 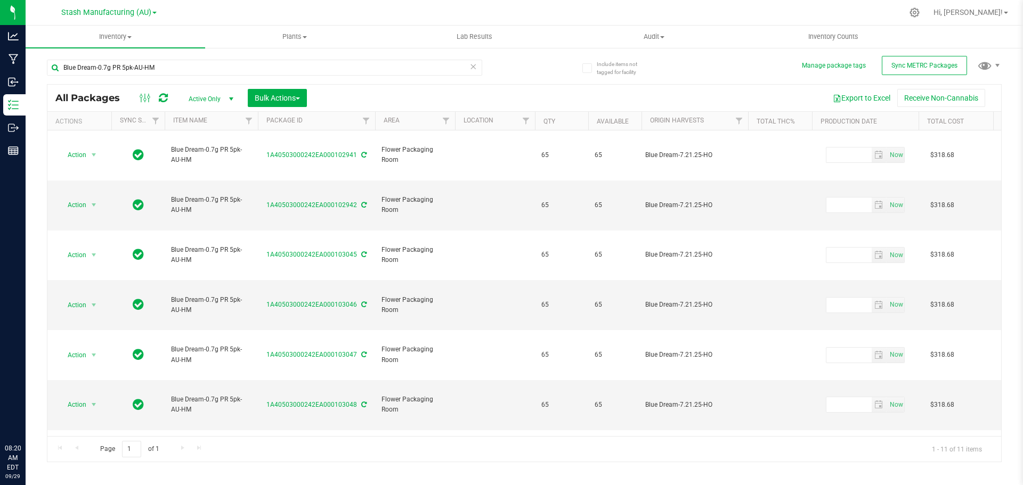 I want to click on button: Bulk Actions, so click(x=277, y=98).